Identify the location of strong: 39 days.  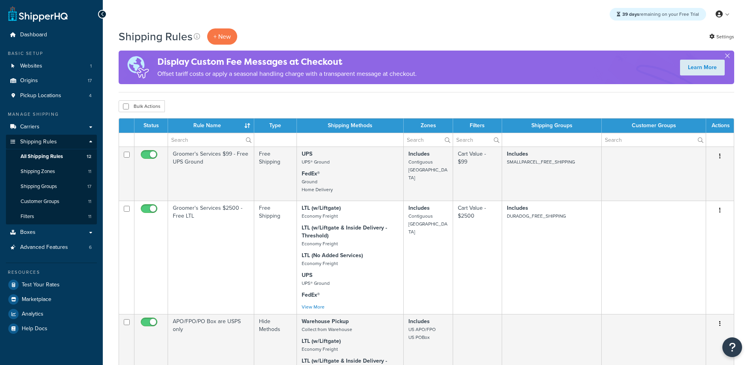
(631, 14).